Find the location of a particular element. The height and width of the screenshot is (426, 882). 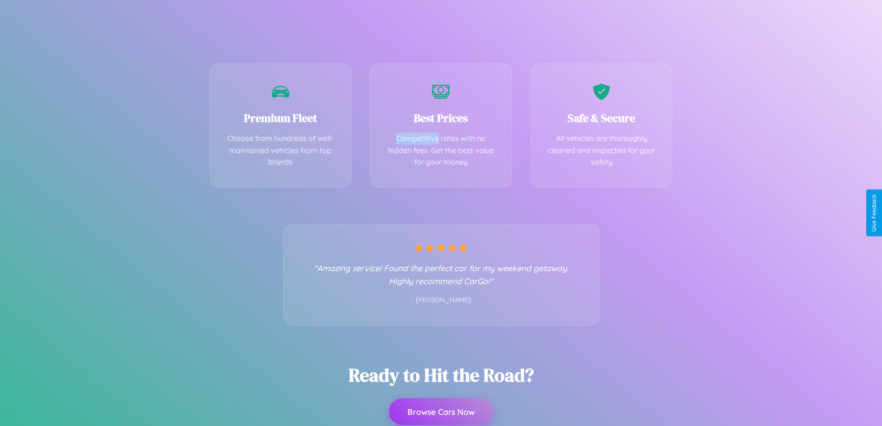

p: "Amazing service! Found the perfect car for my weekend getaway. Highly recommend CarGo!" is located at coordinates (441, 274).